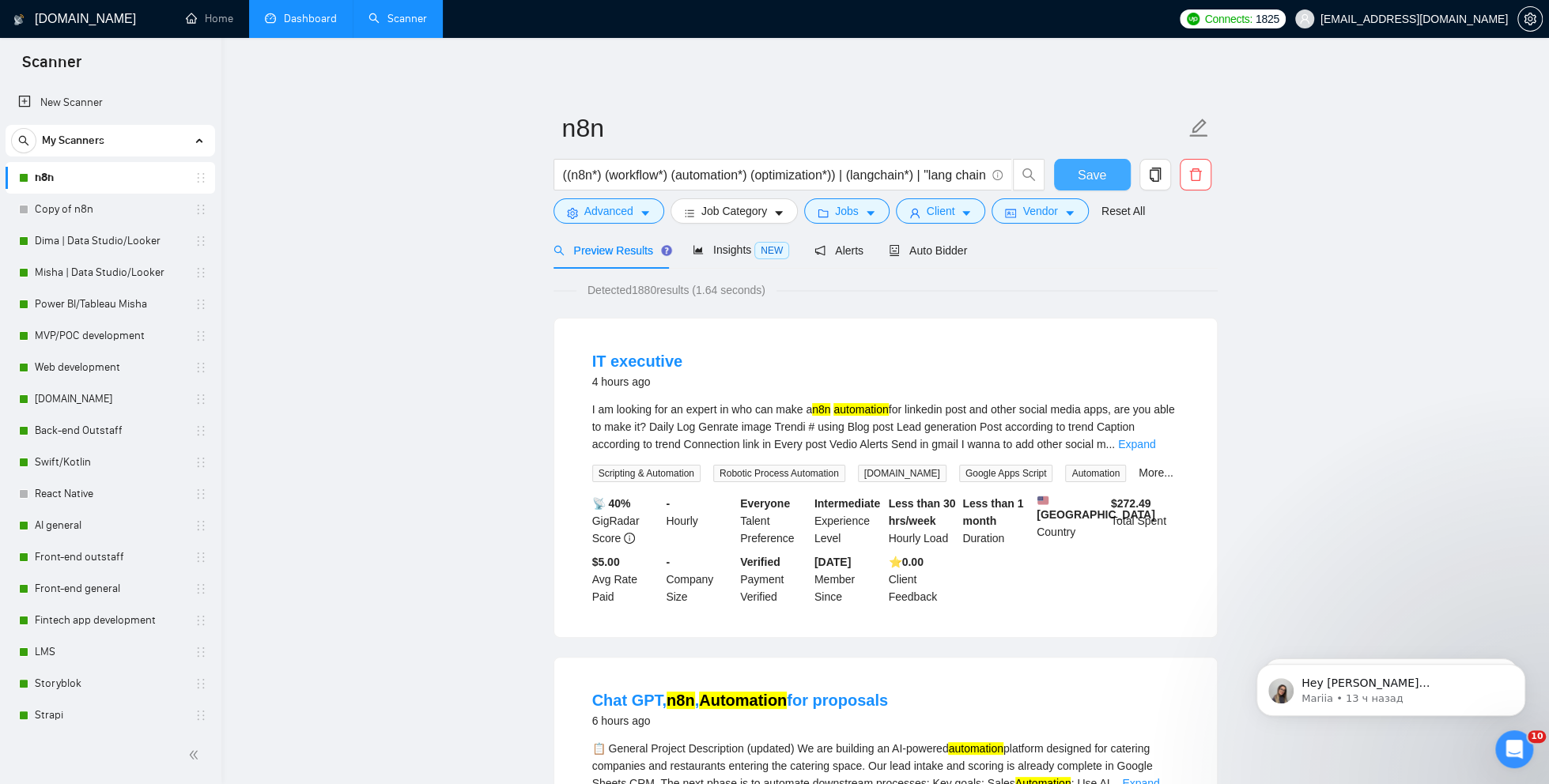 This screenshot has width=1549, height=784. Describe the element at coordinates (700, 521) in the screenshot. I see `div: Hourly` at that location.